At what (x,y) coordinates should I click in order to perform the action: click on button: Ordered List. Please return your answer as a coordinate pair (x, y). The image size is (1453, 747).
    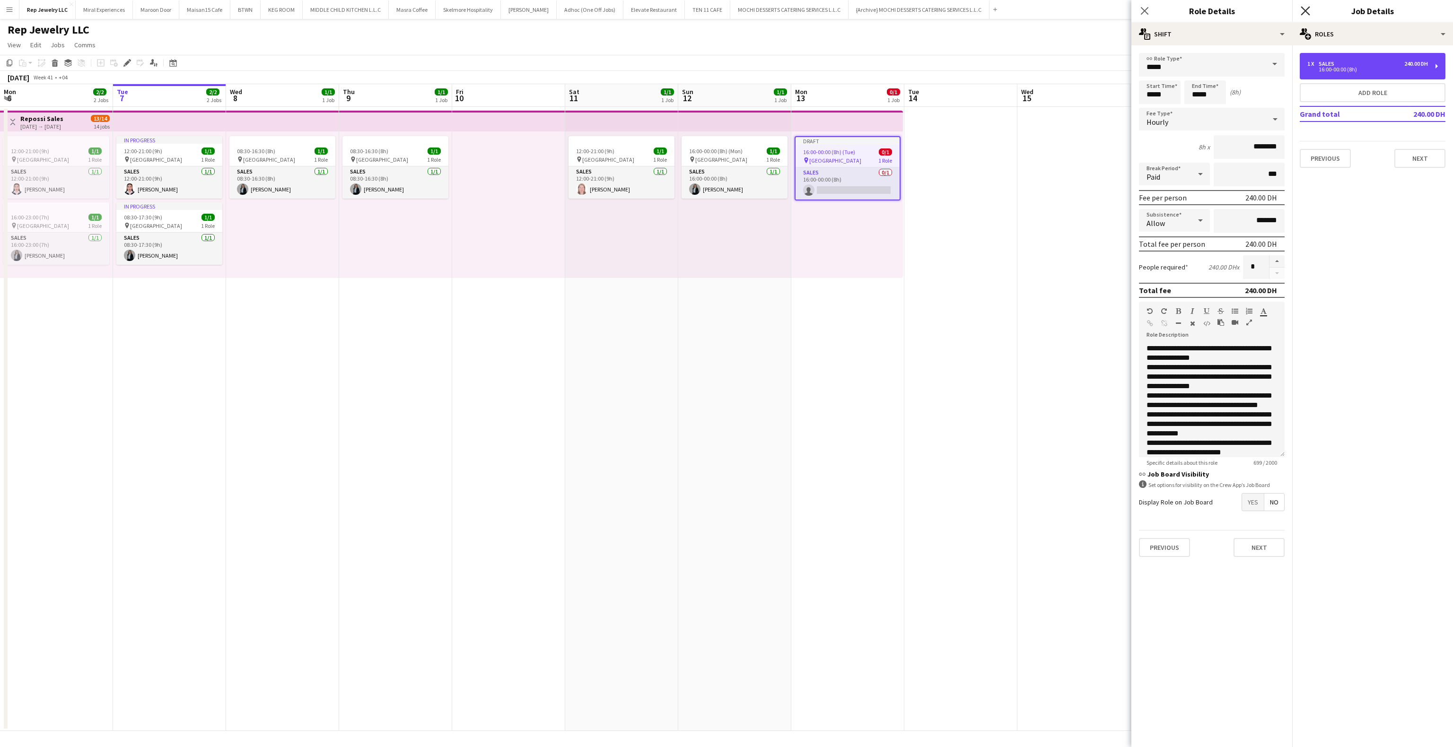
    Looking at the image, I should click on (1249, 311).